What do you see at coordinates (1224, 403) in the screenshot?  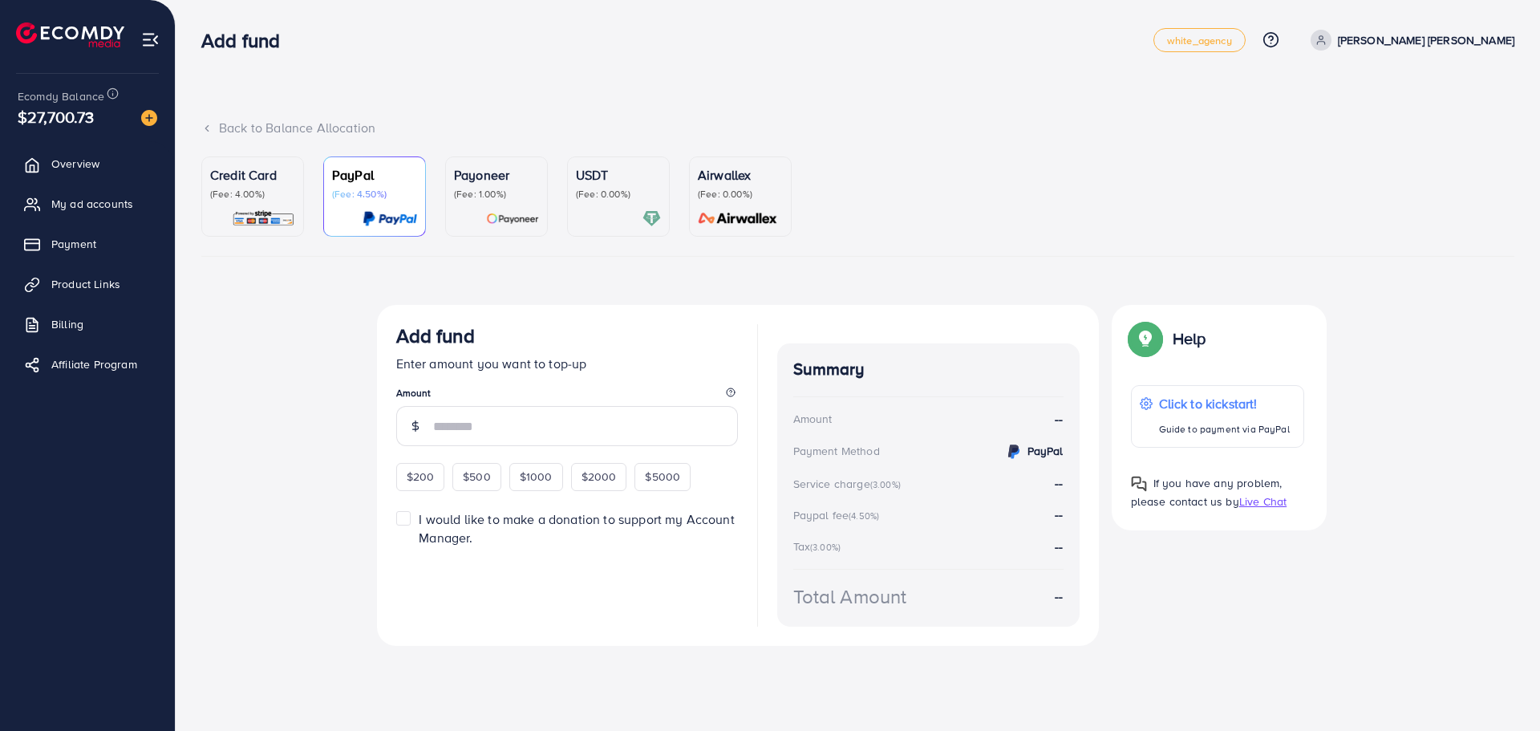 I see `p: Click to kickstart!` at bounding box center [1224, 403].